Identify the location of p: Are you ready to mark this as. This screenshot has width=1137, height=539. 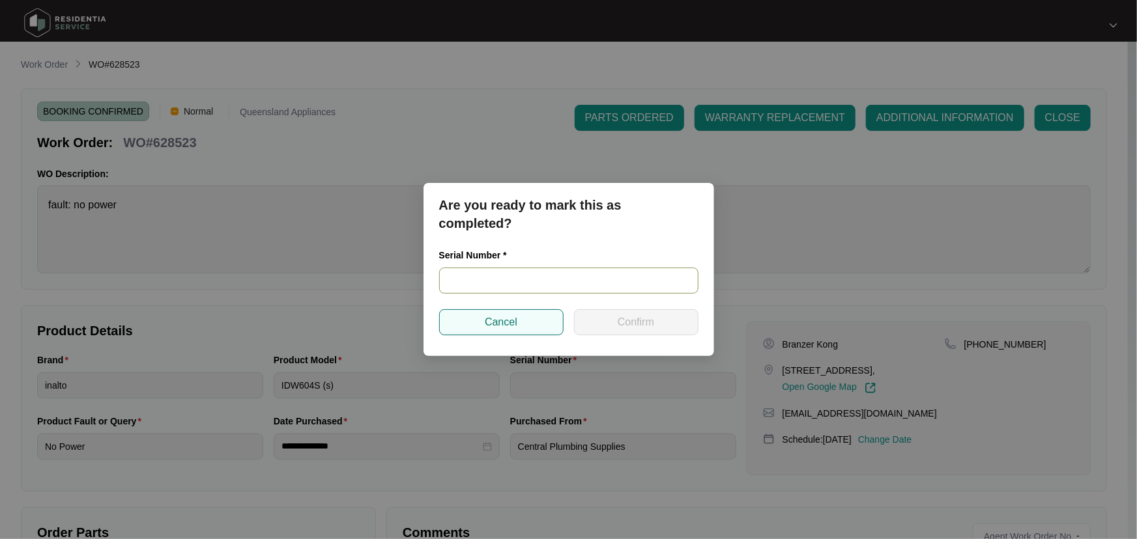
(569, 205).